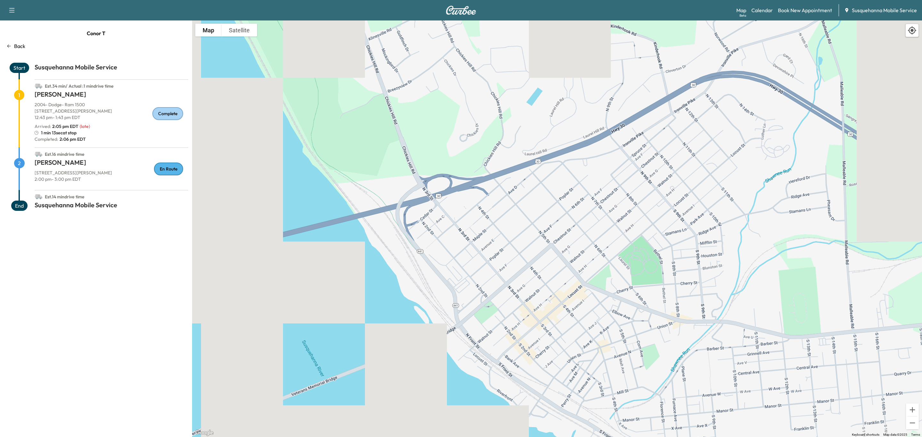 This screenshot has width=922, height=437. I want to click on span: 1 min 13sec at stop, so click(59, 133).